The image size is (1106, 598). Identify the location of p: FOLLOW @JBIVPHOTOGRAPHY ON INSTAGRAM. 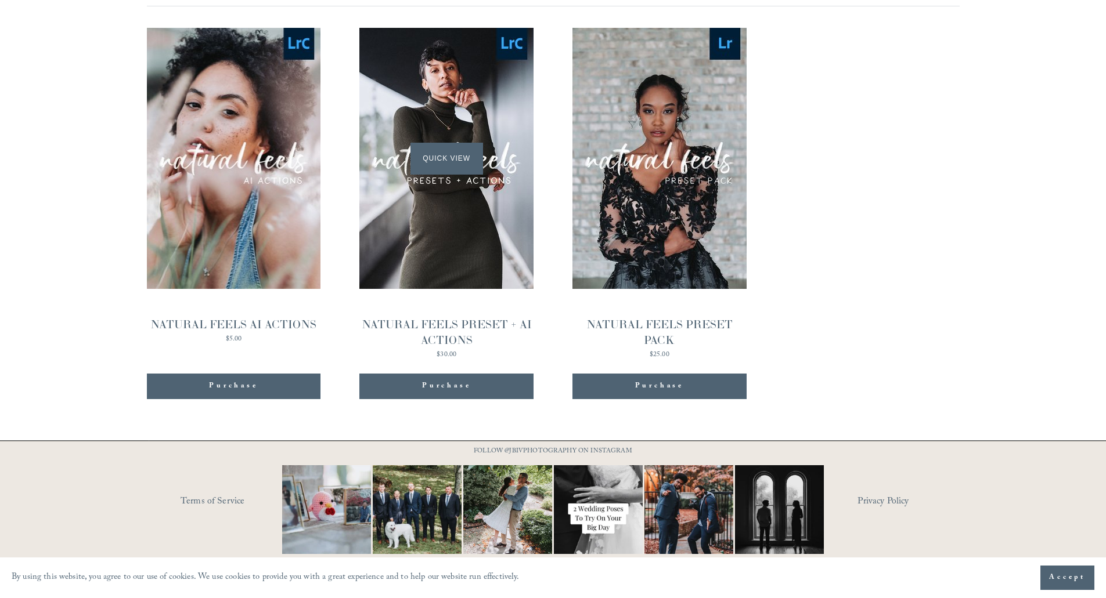
(553, 452).